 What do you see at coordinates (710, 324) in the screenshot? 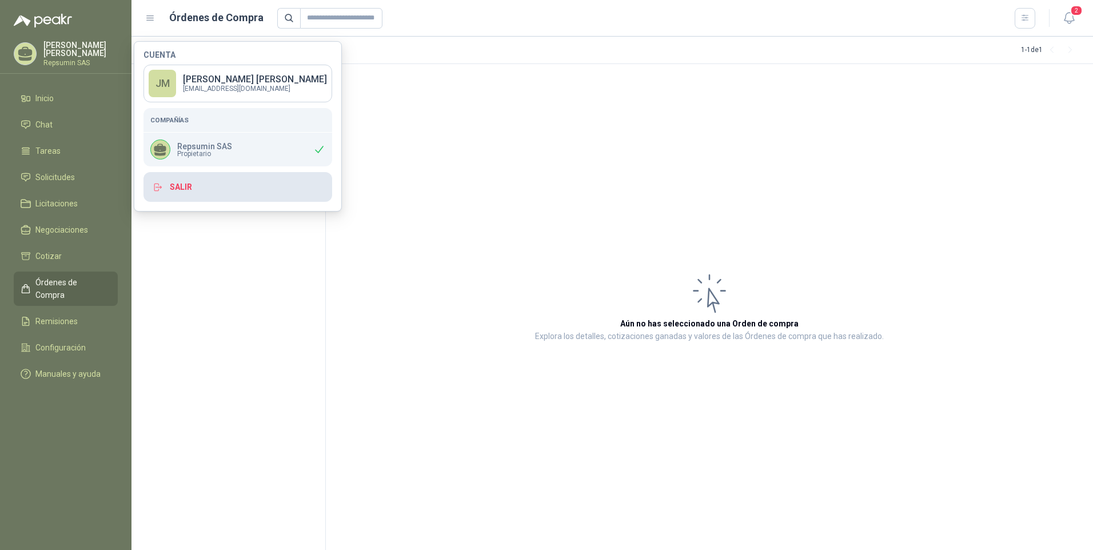
I see `h3: Aún no has seleccionado una Orden de compra` at bounding box center [710, 324].